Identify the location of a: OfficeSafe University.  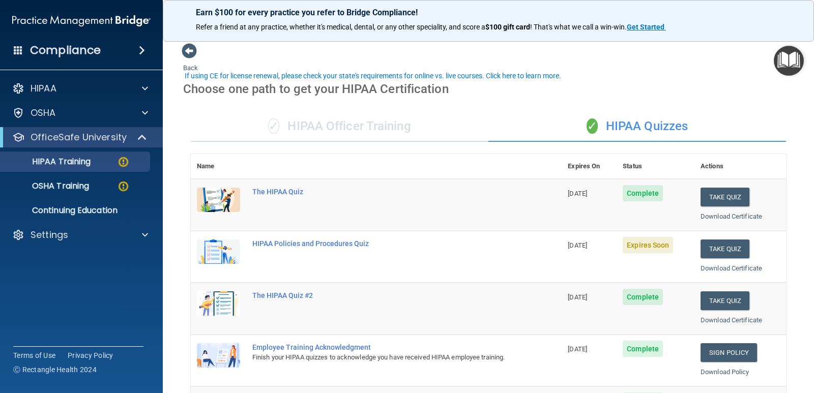
(80, 137).